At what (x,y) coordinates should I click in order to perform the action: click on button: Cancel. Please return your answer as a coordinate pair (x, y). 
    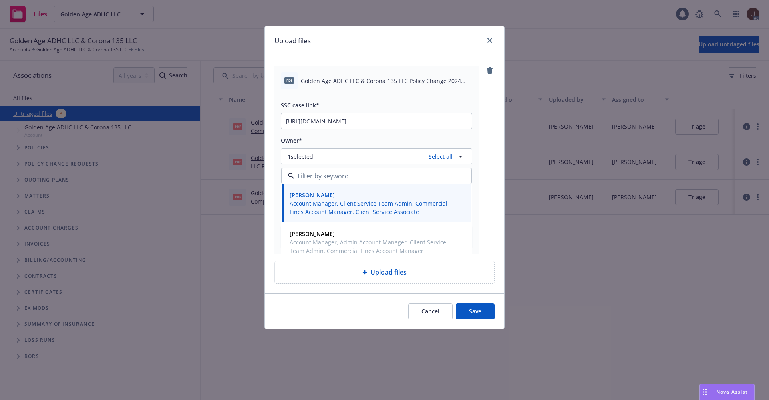
    Looking at the image, I should click on (430, 311).